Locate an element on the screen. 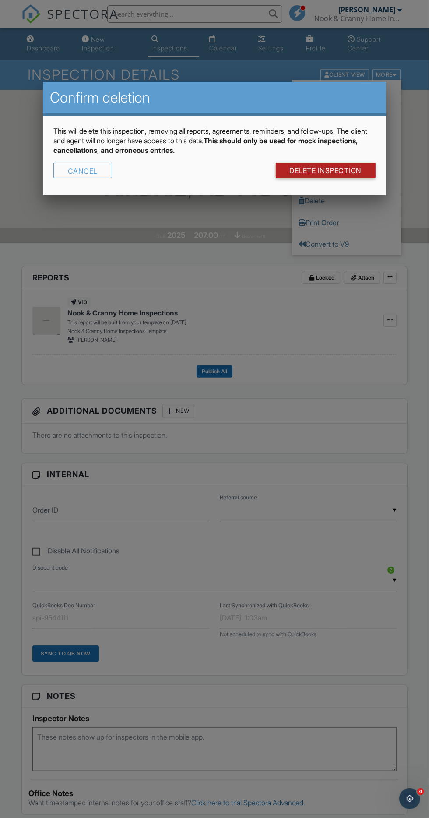 Image resolution: width=429 pixels, height=818 pixels. h2: Confirm deletion is located at coordinates (215, 98).